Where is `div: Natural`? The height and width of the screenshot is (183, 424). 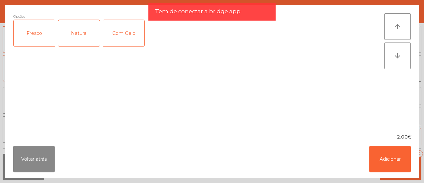 div: Natural is located at coordinates (79, 33).